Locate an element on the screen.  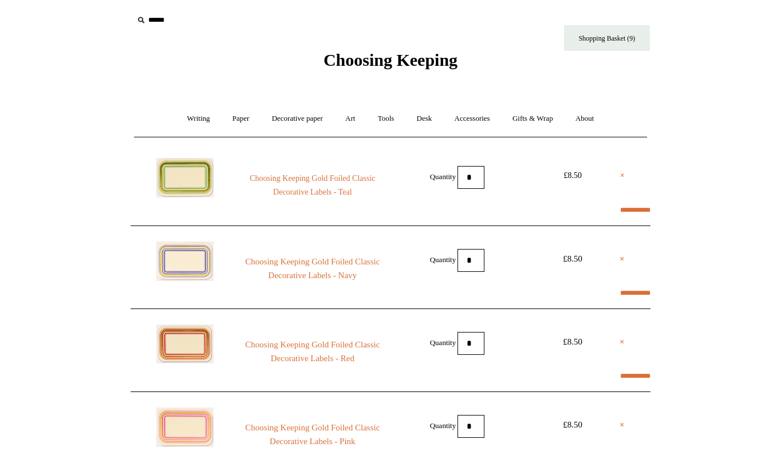
a: About is located at coordinates (585, 119).